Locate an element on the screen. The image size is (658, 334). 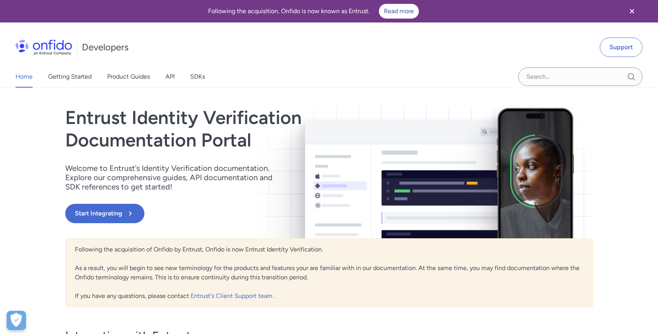
div: Following the acquisition, Onfido is now known as Entrust. is located at coordinates (313, 11).